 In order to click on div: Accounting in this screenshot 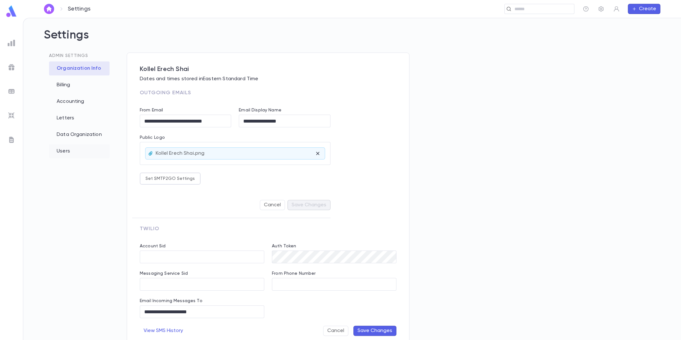, I will do `click(79, 101)`.